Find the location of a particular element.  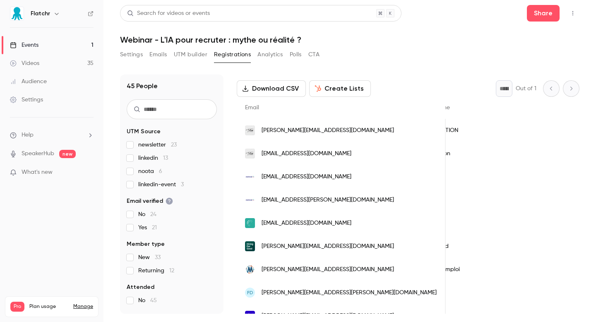

a: SpeakerHub is located at coordinates (38, 153).